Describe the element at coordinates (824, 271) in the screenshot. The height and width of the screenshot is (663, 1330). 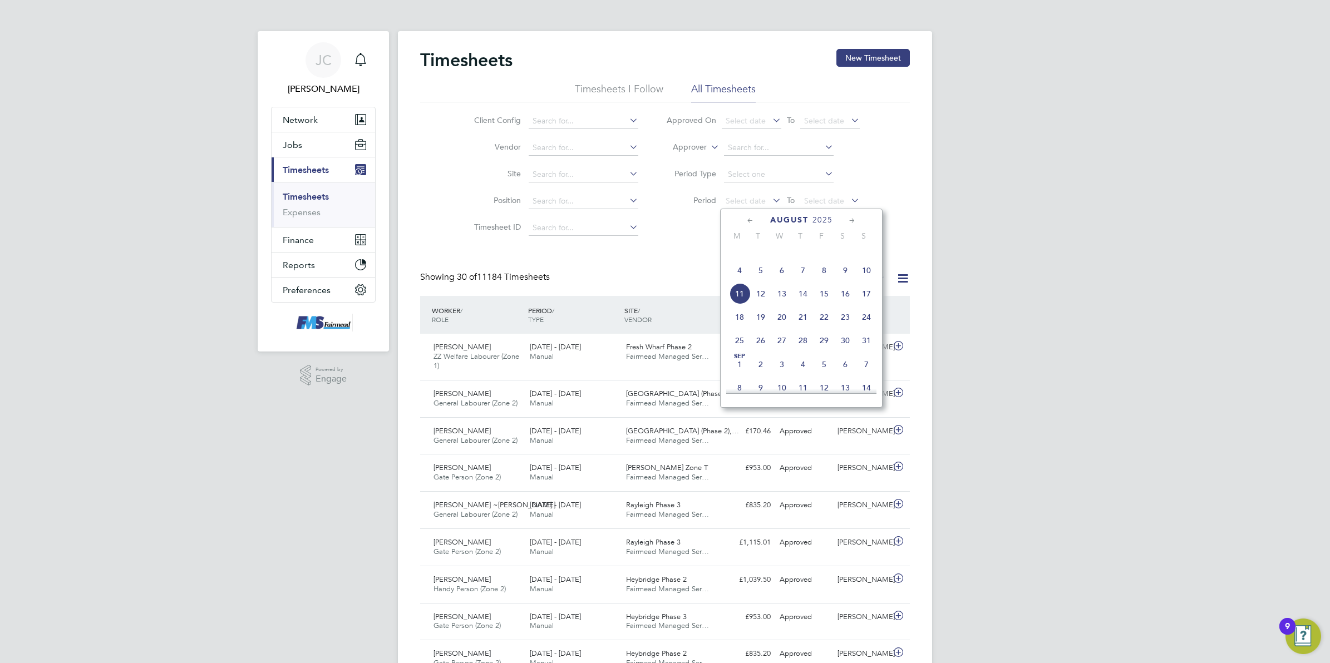
I see `span: 8` at that location.